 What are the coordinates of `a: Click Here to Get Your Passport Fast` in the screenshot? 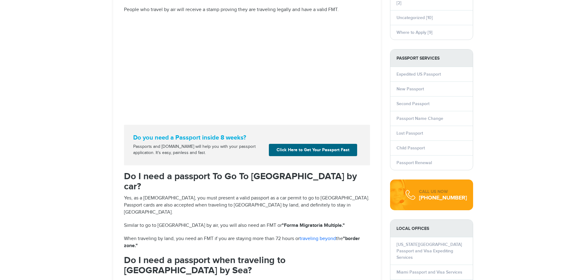 It's located at (313, 150).